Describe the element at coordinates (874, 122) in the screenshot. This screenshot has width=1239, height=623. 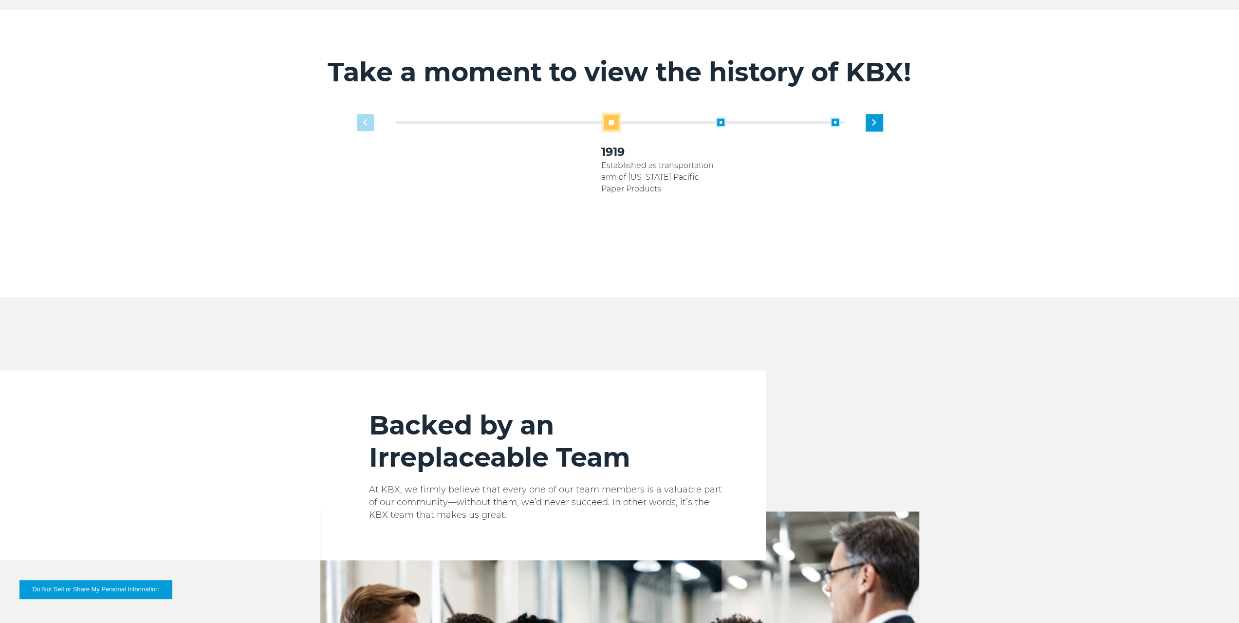
I see `div: Next slide` at that location.